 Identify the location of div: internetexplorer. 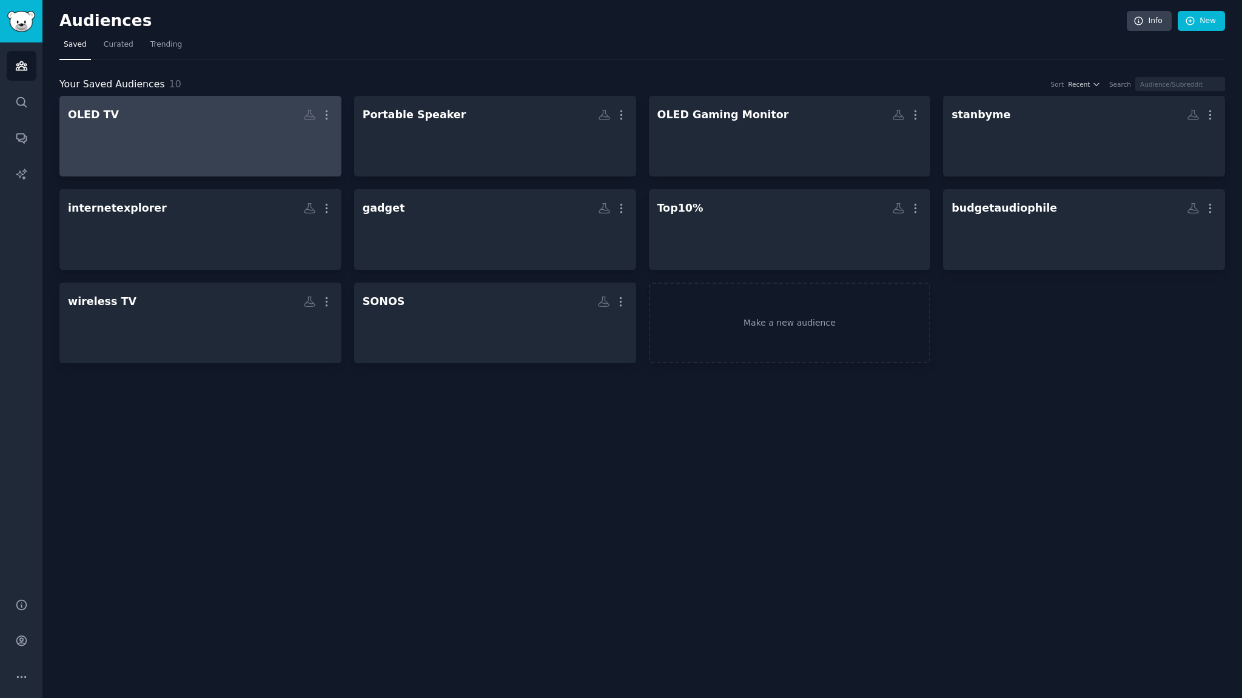
(117, 208).